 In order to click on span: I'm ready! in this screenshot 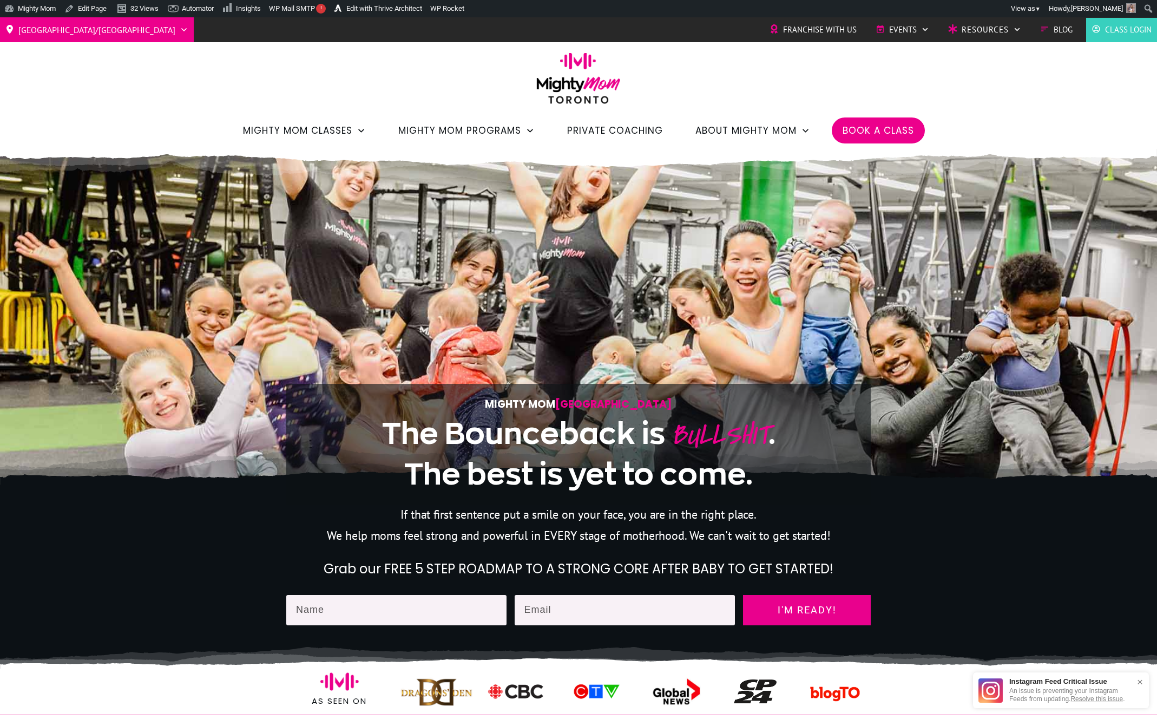, I will do `click(807, 610)`.